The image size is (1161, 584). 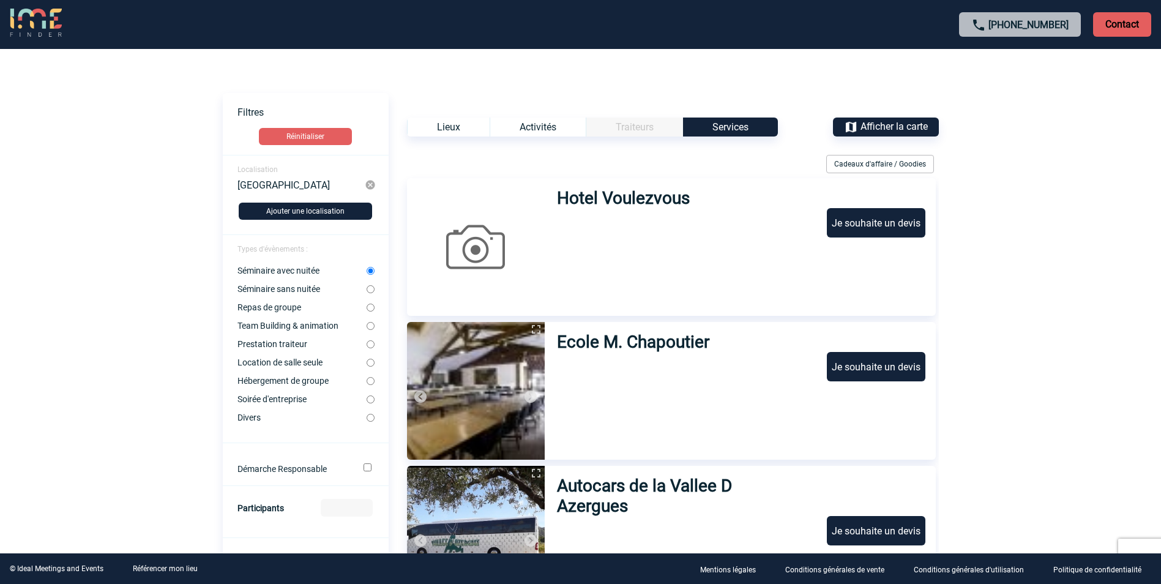 What do you see at coordinates (258, 170) in the screenshot?
I see `span: Localisation` at bounding box center [258, 170].